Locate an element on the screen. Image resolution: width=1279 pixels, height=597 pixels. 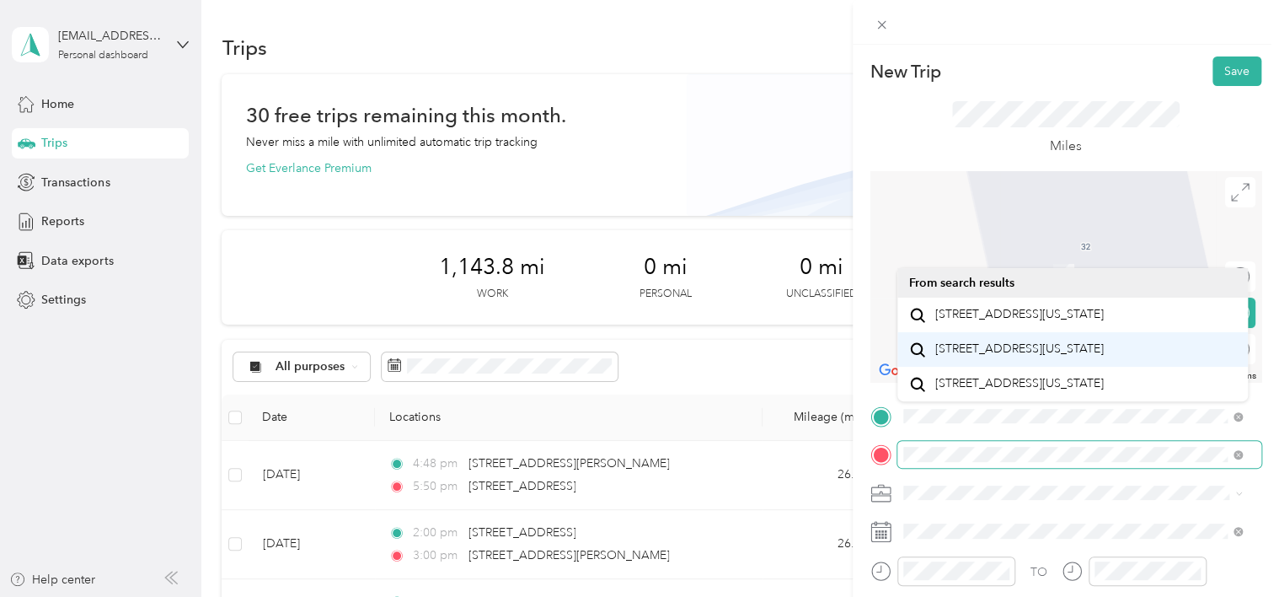
img: Google is located at coordinates (903, 371).